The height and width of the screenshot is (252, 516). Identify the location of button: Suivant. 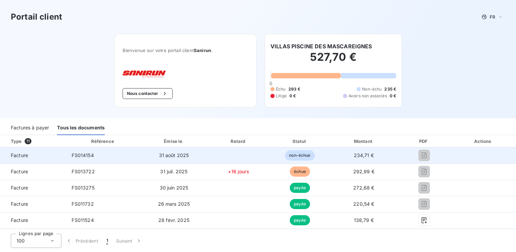
(129, 241).